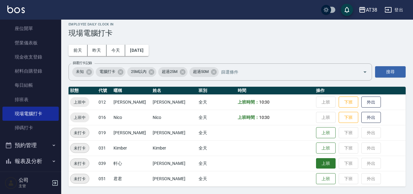  Describe the element at coordinates (142, 72) in the screenshot. I see `div: 25M以內` at that location.